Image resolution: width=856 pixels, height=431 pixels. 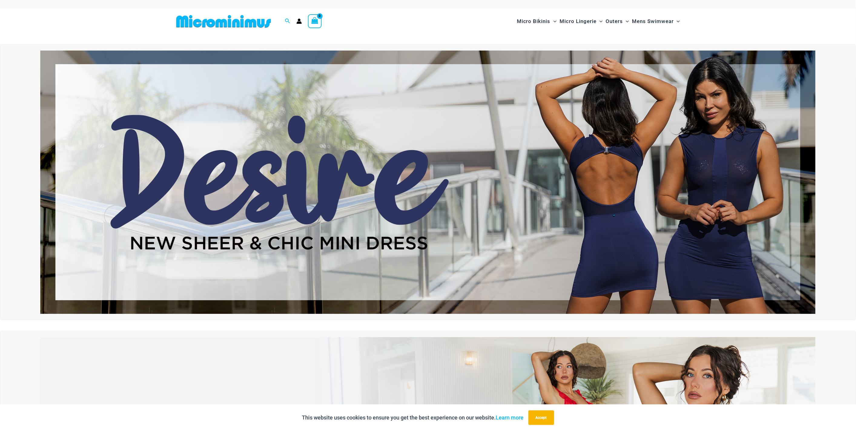 What do you see at coordinates (510, 418) in the screenshot?
I see `a: Learn more` at bounding box center [510, 418].